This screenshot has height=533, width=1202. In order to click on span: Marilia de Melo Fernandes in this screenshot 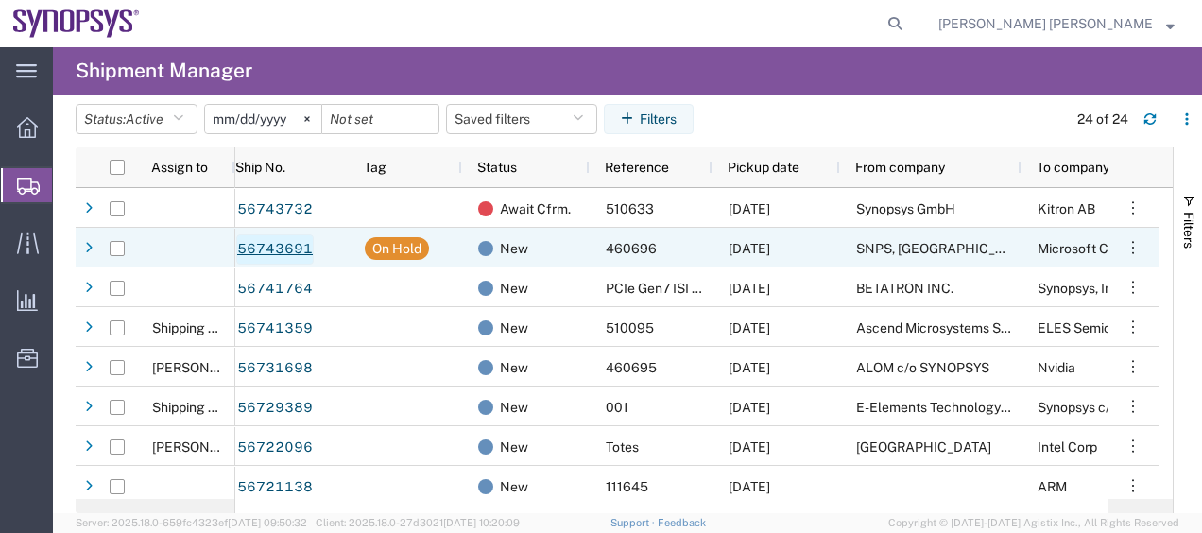, I will do `click(1045, 24)`.